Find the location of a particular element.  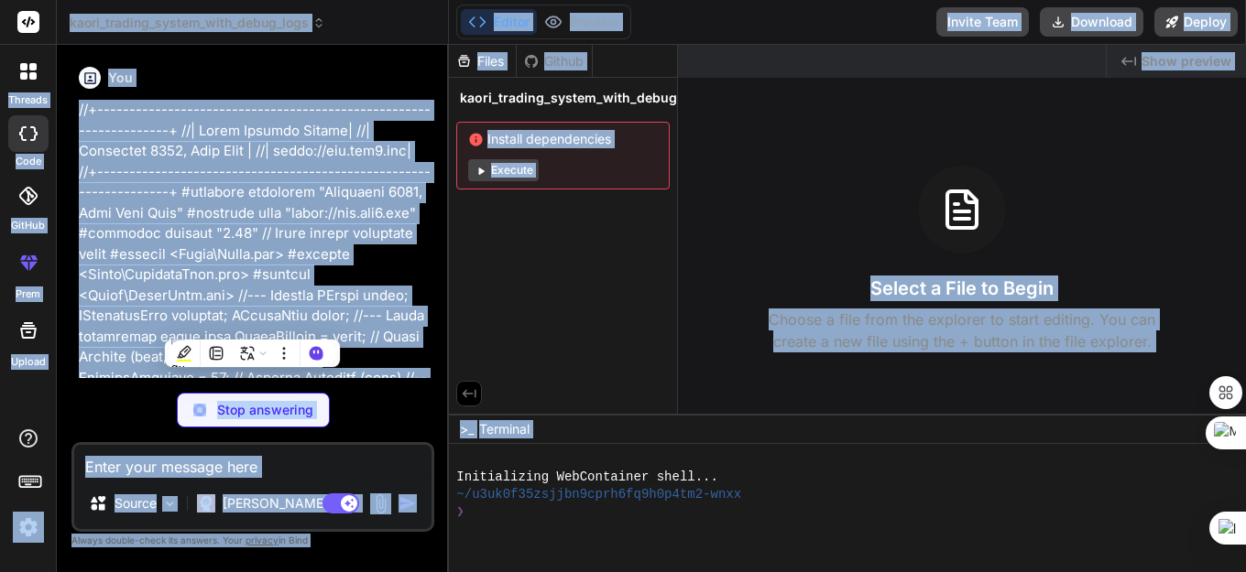

button: Invite Team is located at coordinates (982, 22).